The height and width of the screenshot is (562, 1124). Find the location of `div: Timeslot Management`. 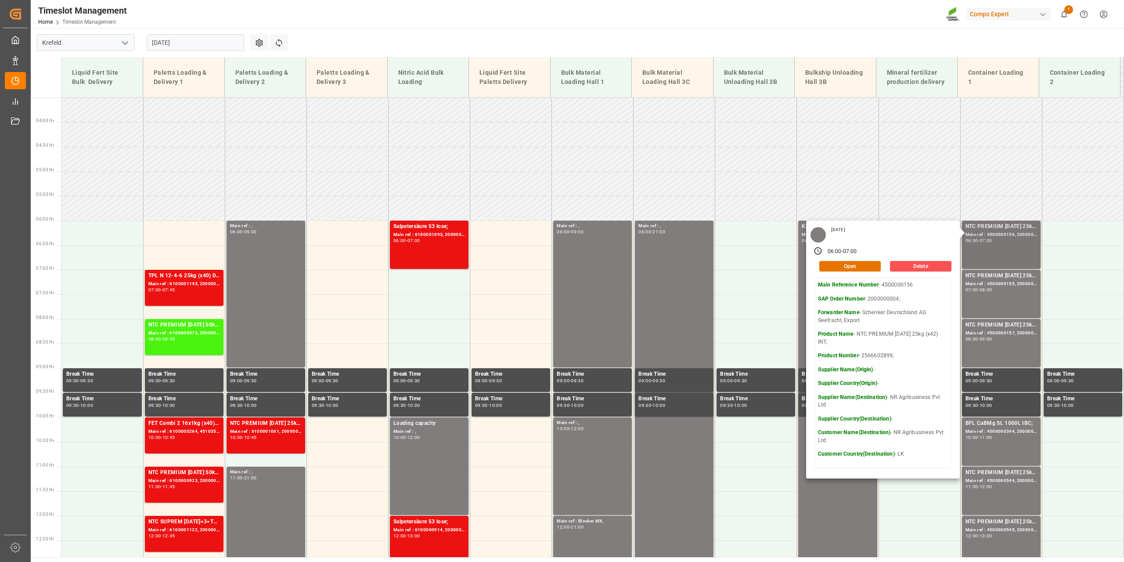

div: Timeslot Management is located at coordinates (83, 11).